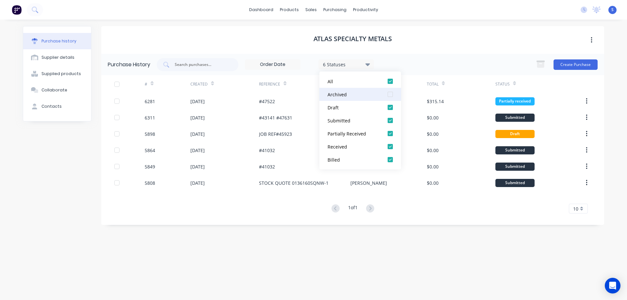 This screenshot has width=627, height=300. Describe the element at coordinates (354, 81) in the screenshot. I see `div: All` at that location.